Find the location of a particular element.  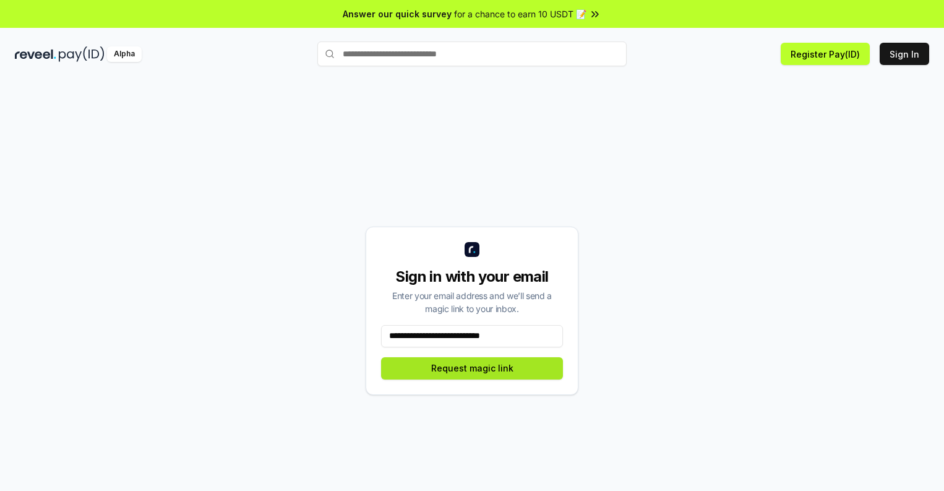

img: logo_small is located at coordinates (472, 249).